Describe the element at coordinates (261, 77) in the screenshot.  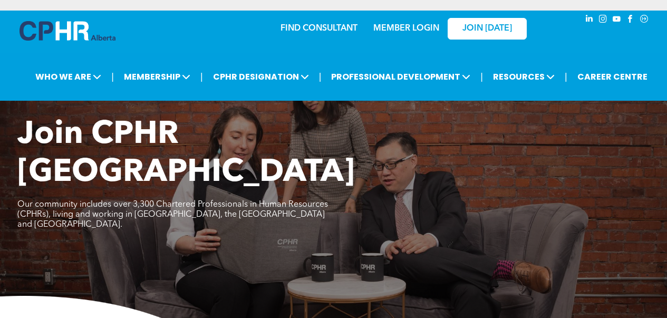
I see `span: CPHR DESIGNATION` at that location.